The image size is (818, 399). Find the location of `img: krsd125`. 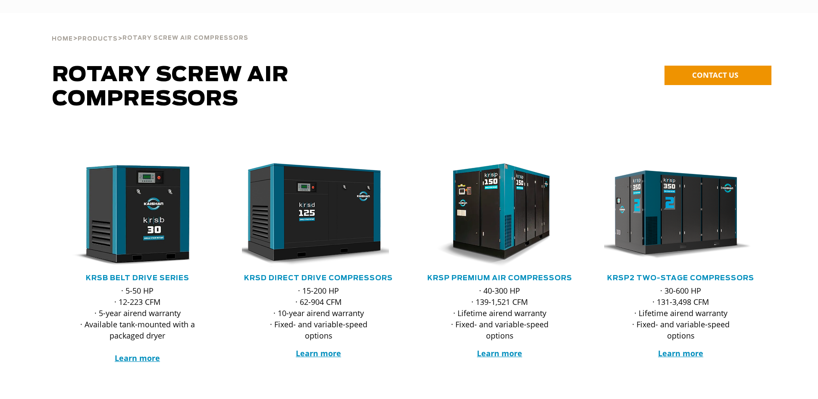

img: krsd125 is located at coordinates (312, 215).